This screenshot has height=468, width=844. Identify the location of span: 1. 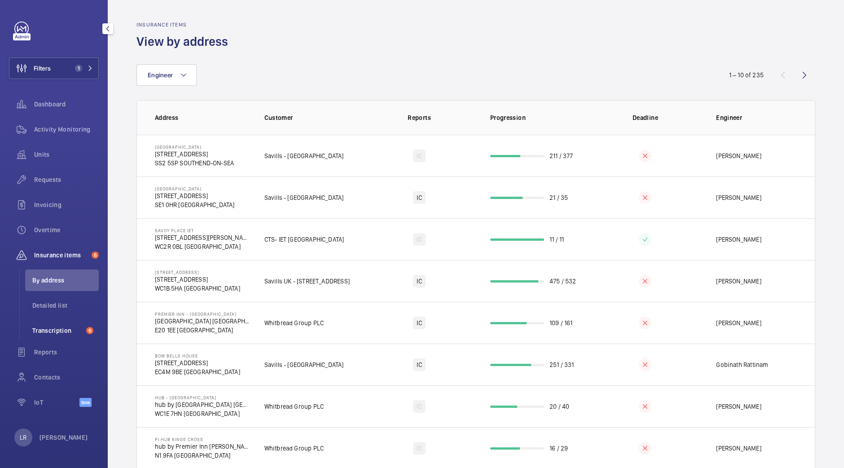
(79, 68).